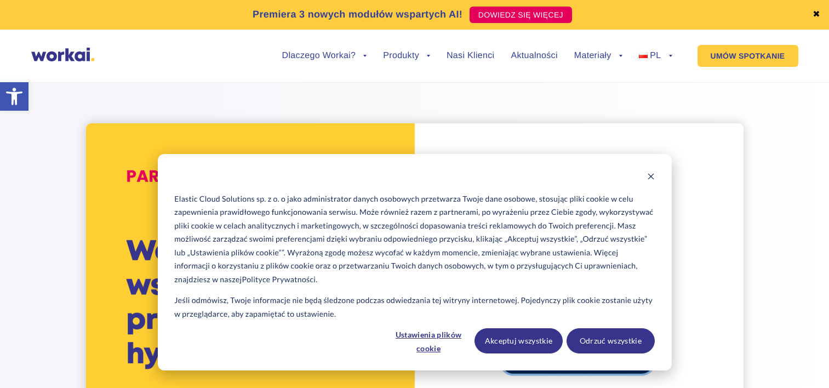  What do you see at coordinates (610, 341) in the screenshot?
I see `button: Odrzuć wszystkie` at bounding box center [610, 341].